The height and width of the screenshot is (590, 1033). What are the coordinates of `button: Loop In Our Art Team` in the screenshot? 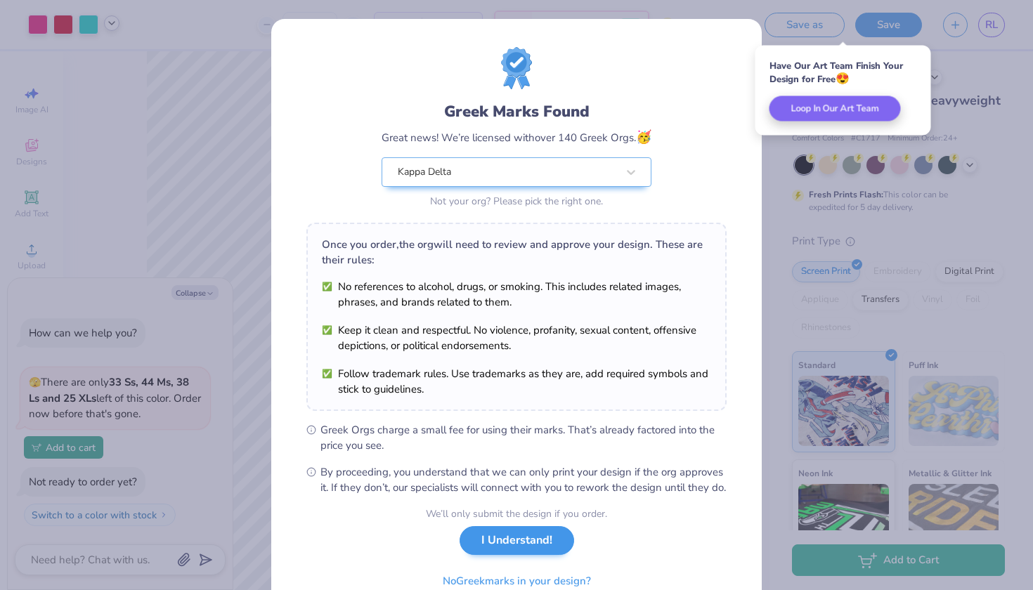 It's located at (835, 109).